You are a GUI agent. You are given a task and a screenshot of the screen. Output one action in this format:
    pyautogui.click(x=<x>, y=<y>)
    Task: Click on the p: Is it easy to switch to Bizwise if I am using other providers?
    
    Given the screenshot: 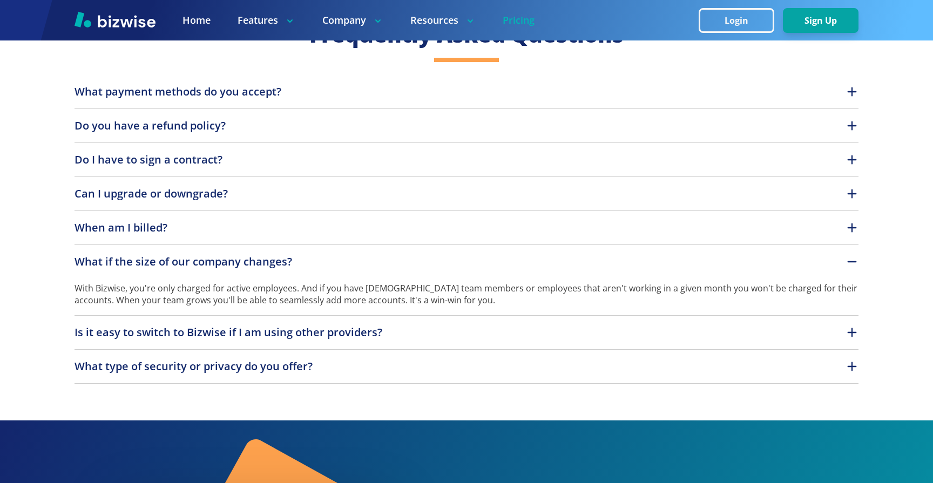 What is the action you would take?
    pyautogui.click(x=228, y=333)
    